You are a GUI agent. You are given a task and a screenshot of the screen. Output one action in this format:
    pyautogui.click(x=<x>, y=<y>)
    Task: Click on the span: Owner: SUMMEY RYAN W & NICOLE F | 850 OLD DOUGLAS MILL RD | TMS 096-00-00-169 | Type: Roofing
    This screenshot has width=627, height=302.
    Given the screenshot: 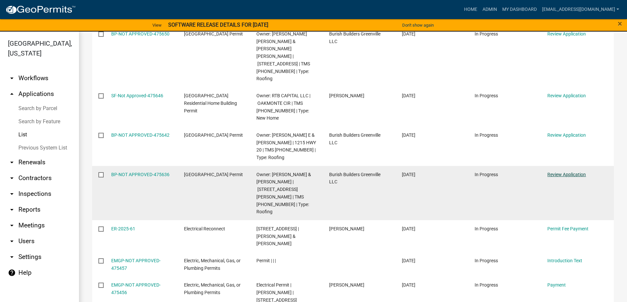 What is the action you would take?
    pyautogui.click(x=284, y=193)
    